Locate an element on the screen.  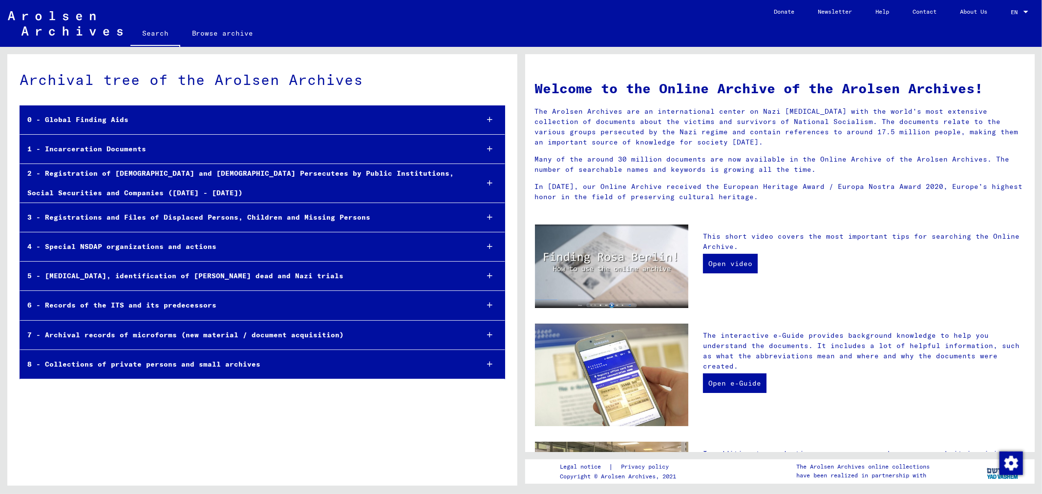
p: The interactive e-Guide provides background knowledge to help you understand the documents. It in... is located at coordinates (864, 351).